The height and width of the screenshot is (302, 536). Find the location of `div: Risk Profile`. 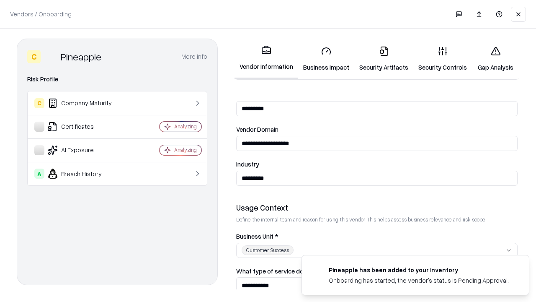

div: Risk Profile is located at coordinates (117, 79).